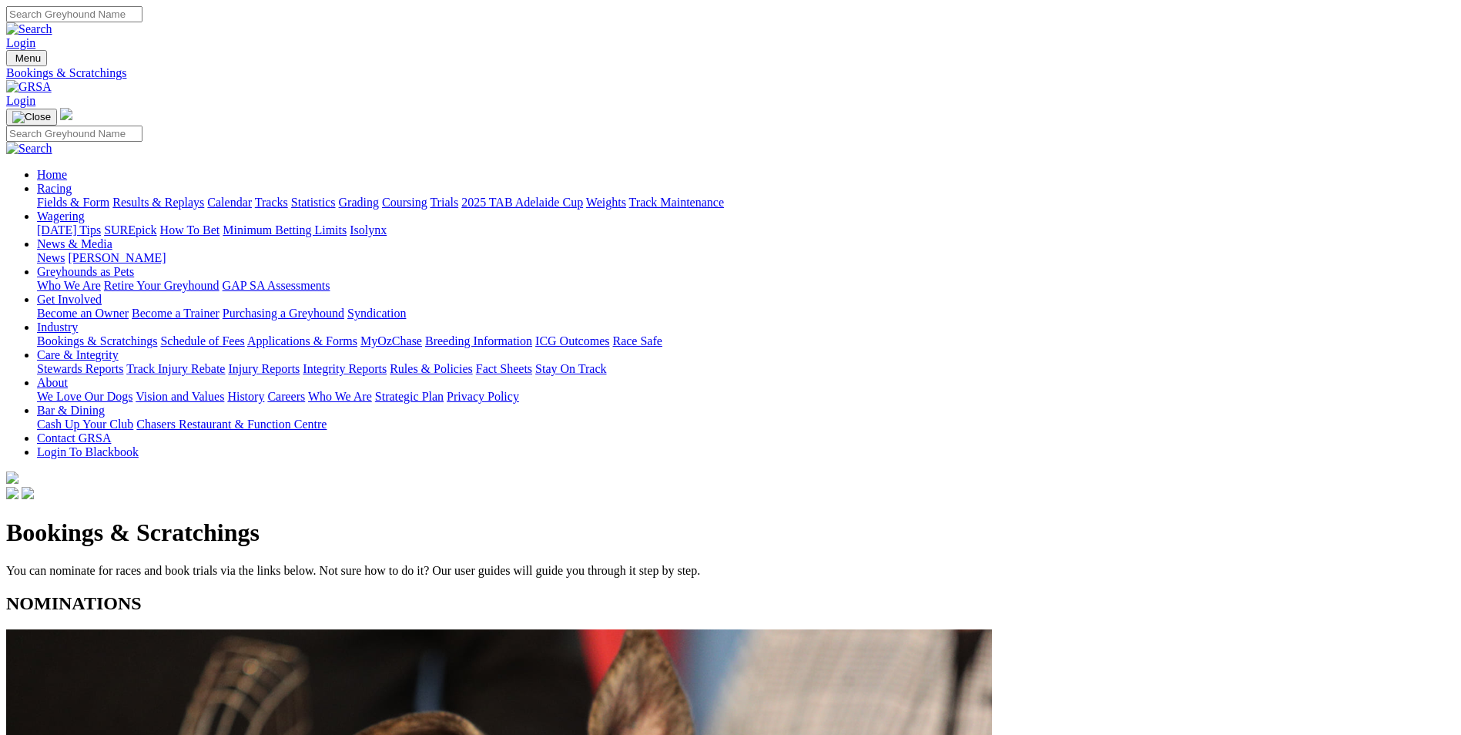 Image resolution: width=1461 pixels, height=735 pixels. Describe the element at coordinates (88, 451) in the screenshot. I see `a: Login To Blackbook` at that location.